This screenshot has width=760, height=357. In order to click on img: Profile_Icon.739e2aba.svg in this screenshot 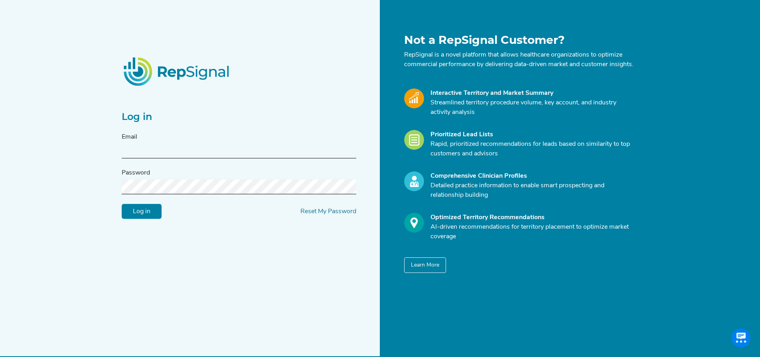, I will do `click(414, 181)`.